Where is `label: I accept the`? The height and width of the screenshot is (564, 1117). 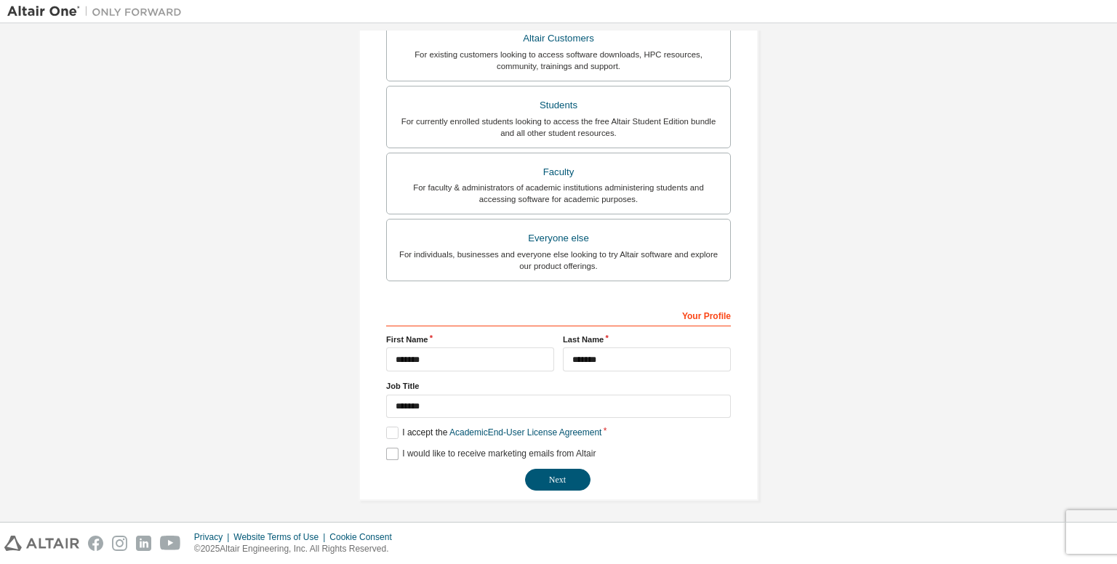 label: I accept the is located at coordinates (494, 433).